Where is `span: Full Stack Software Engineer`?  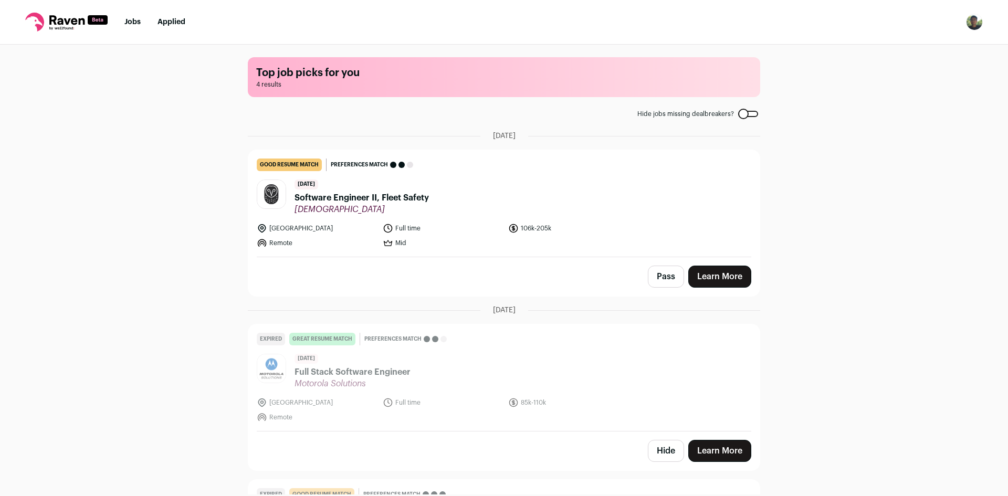
span: Full Stack Software Engineer is located at coordinates (352, 372).